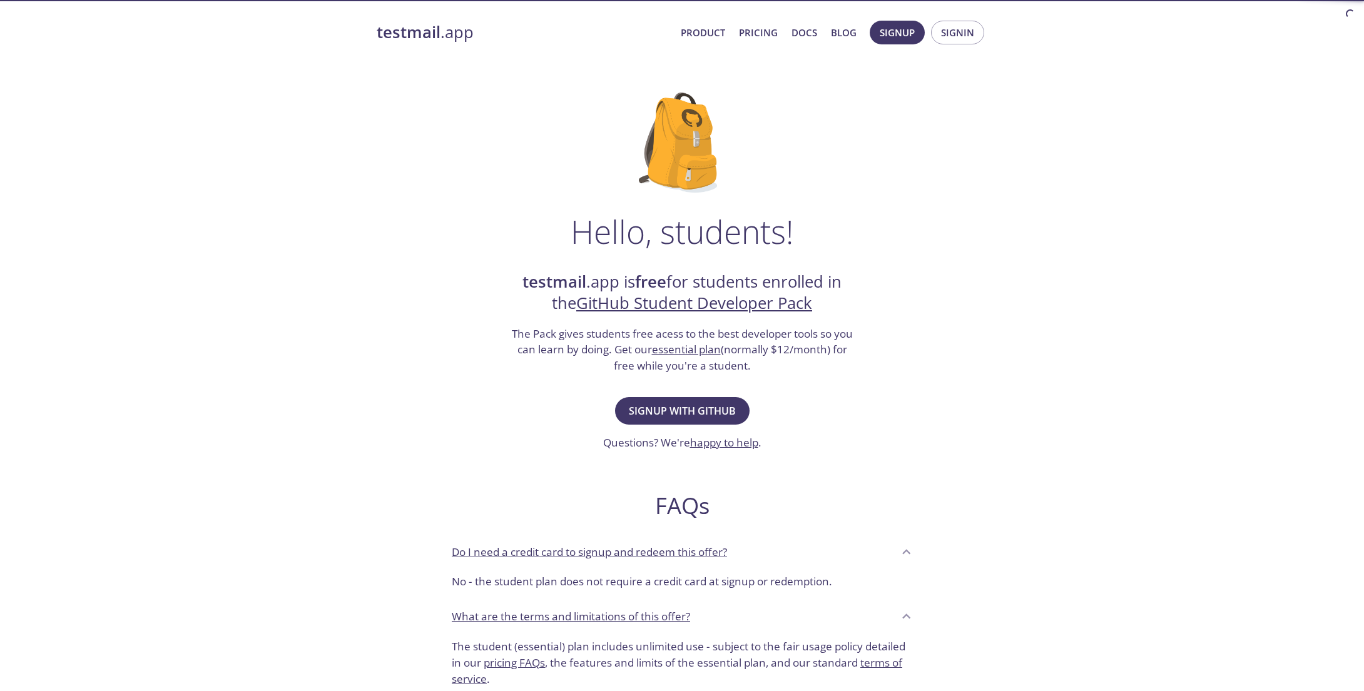  What do you see at coordinates (682, 143) in the screenshot?
I see `img: github-student-backpack.png` at bounding box center [682, 143].